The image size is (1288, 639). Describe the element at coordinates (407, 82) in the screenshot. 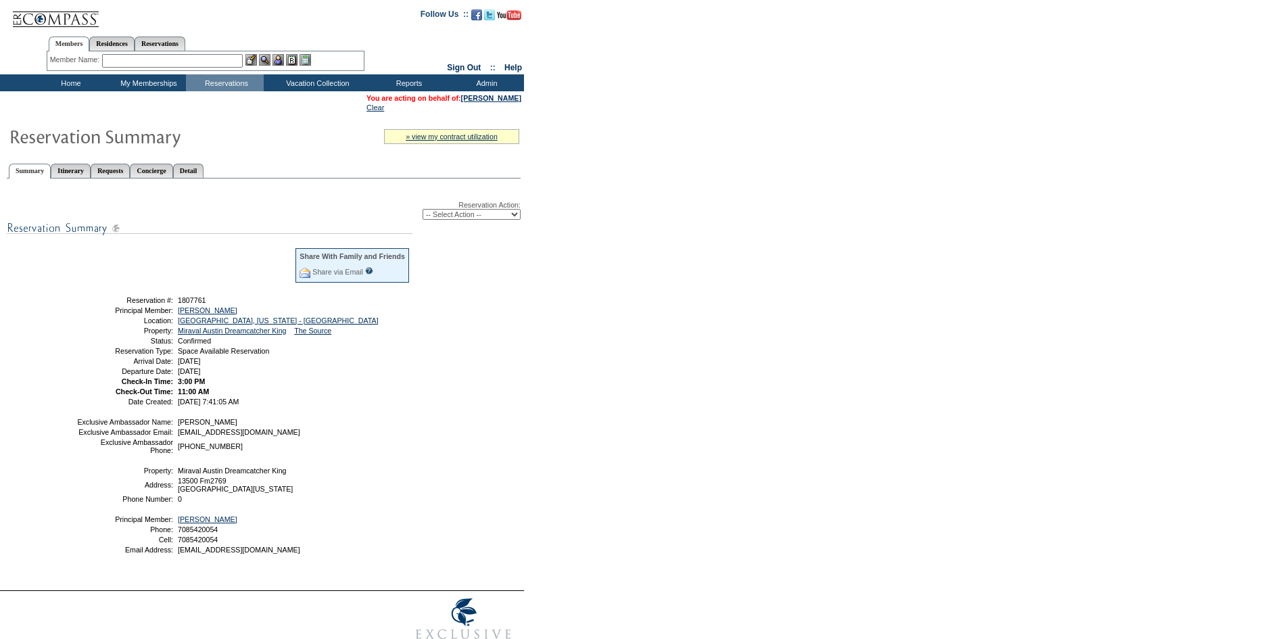

I see `td: Reports` at that location.